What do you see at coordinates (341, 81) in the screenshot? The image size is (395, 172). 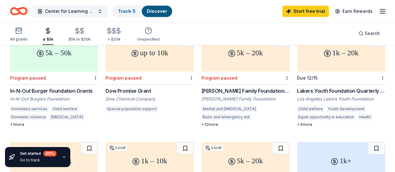 I see `a: 1k – 20kLocalDue 12/15Lakers Youth Foundation Quarterly GrantsLos Angeles Lakers Youth Foundation...` at bounding box center [341, 81].